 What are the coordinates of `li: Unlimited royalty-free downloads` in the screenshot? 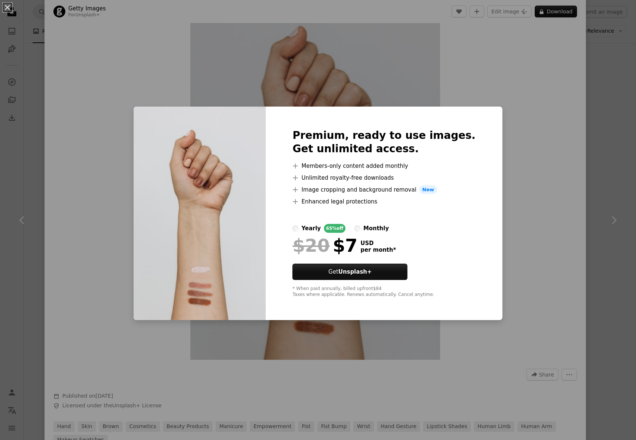 It's located at (384, 178).